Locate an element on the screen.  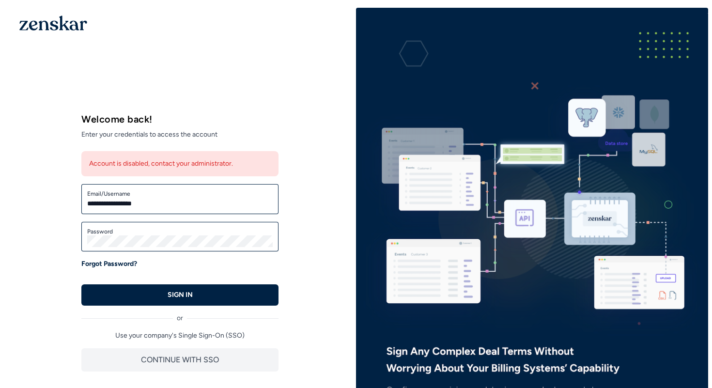
p: Forgot Password? is located at coordinates (109, 264).